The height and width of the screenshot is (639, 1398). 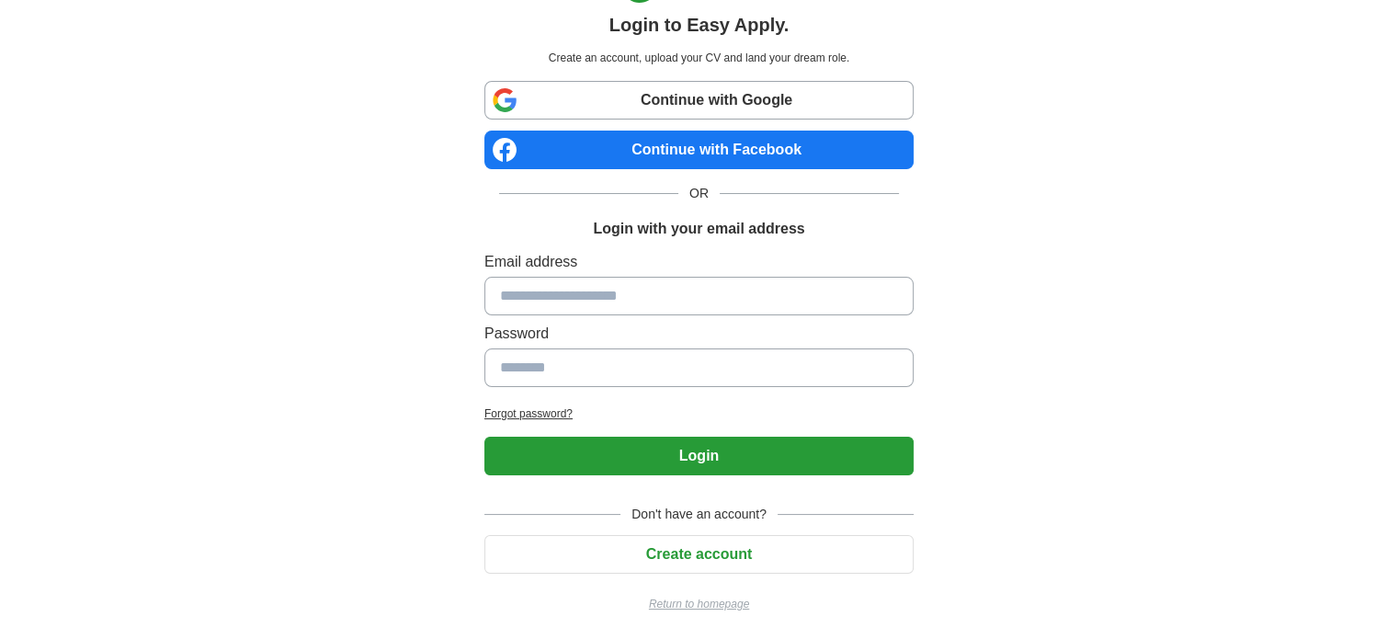 I want to click on label: Password, so click(x=699, y=334).